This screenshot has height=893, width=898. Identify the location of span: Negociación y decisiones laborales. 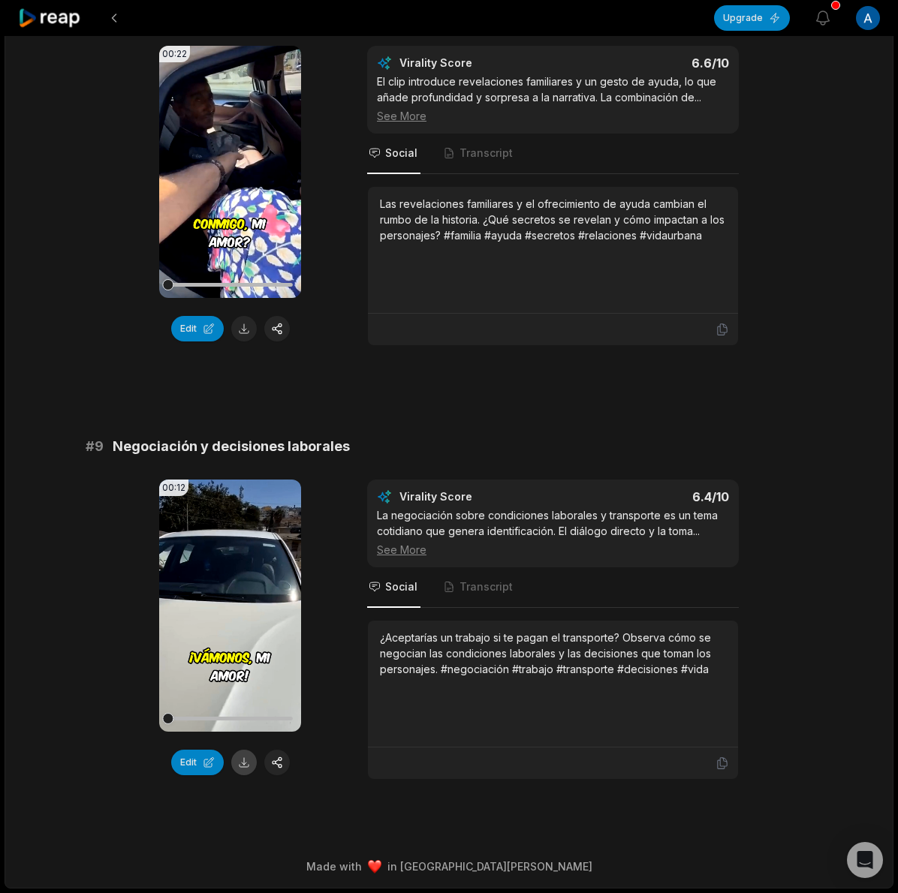
(231, 447).